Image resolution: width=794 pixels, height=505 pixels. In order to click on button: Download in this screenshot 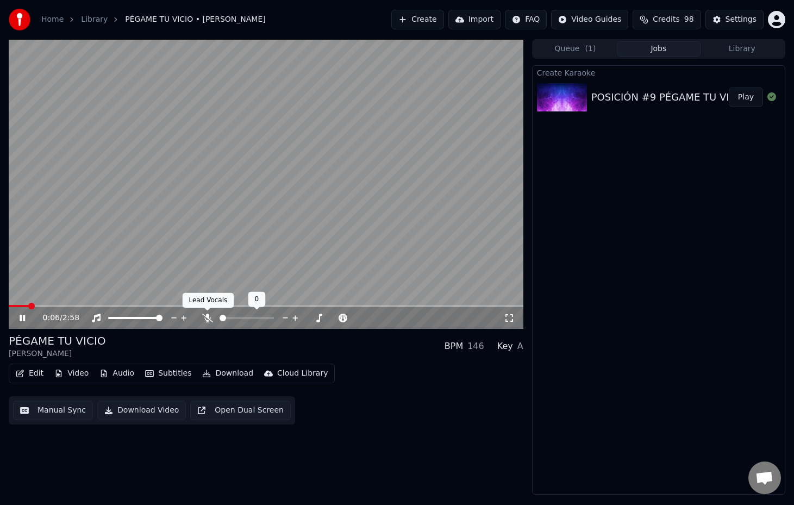, I will do `click(228, 373)`.